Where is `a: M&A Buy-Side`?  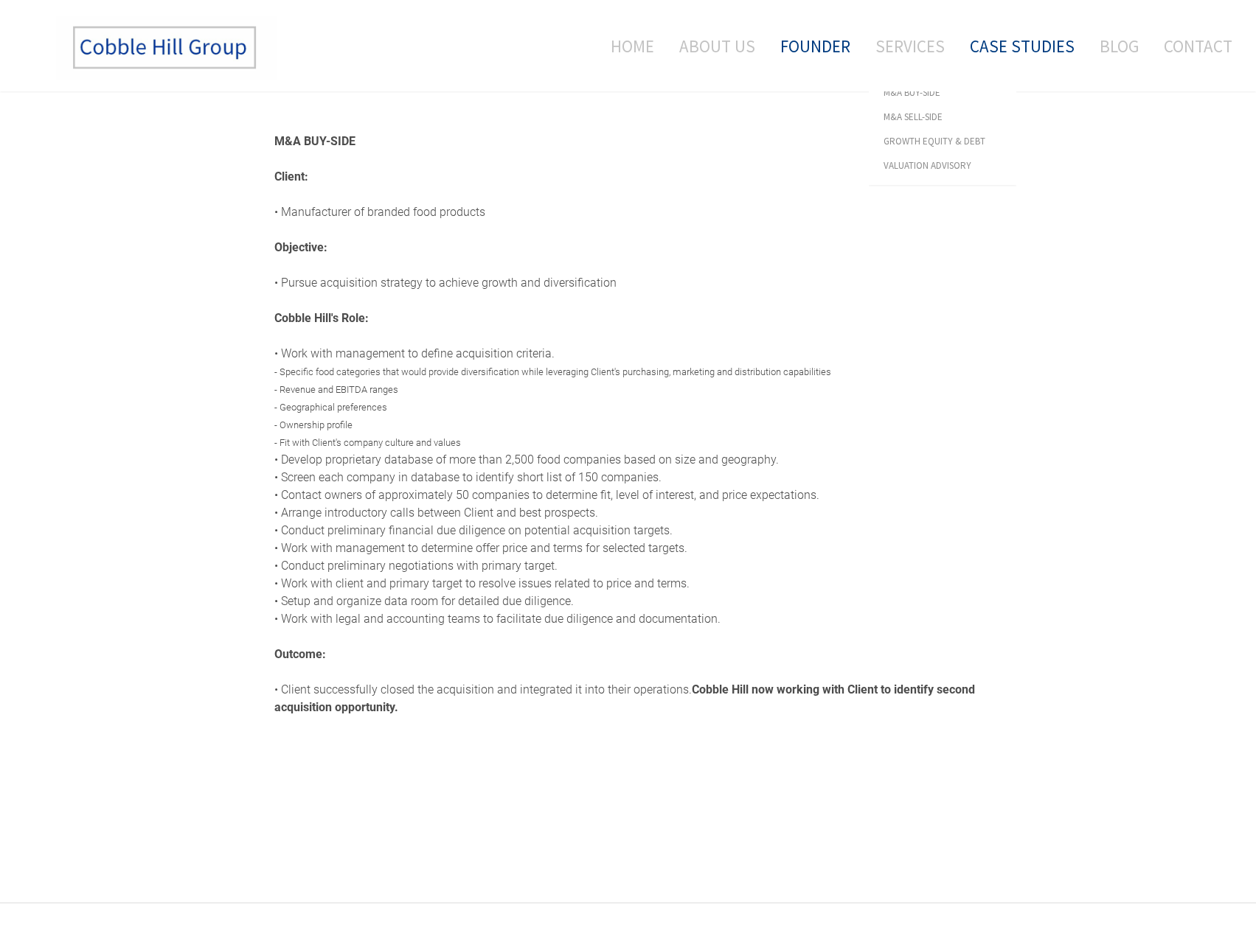 a: M&A Buy-Side is located at coordinates (942, 92).